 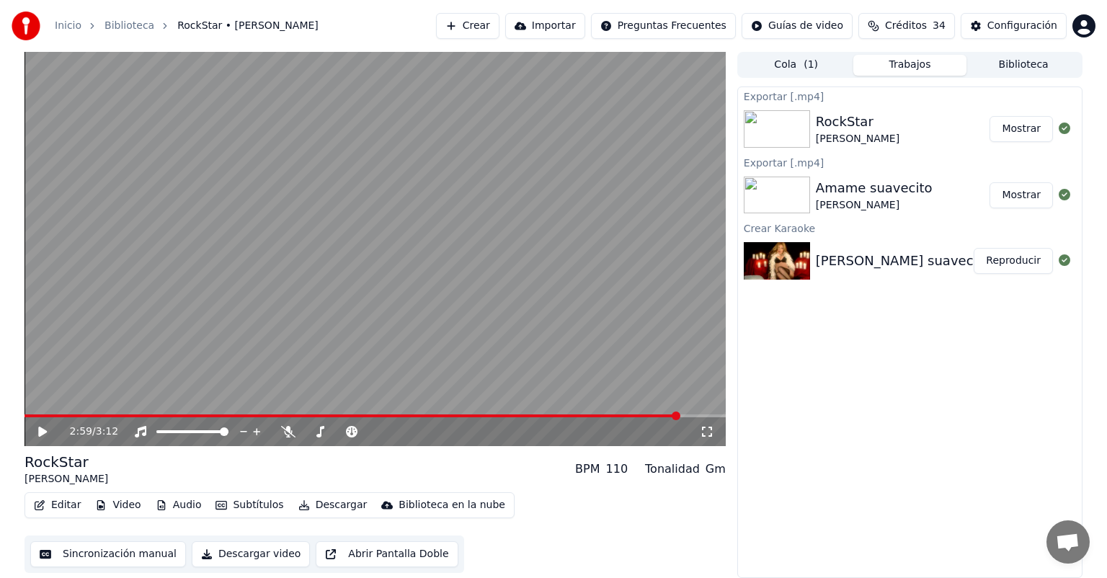 I want to click on div: Gm, so click(x=716, y=469).